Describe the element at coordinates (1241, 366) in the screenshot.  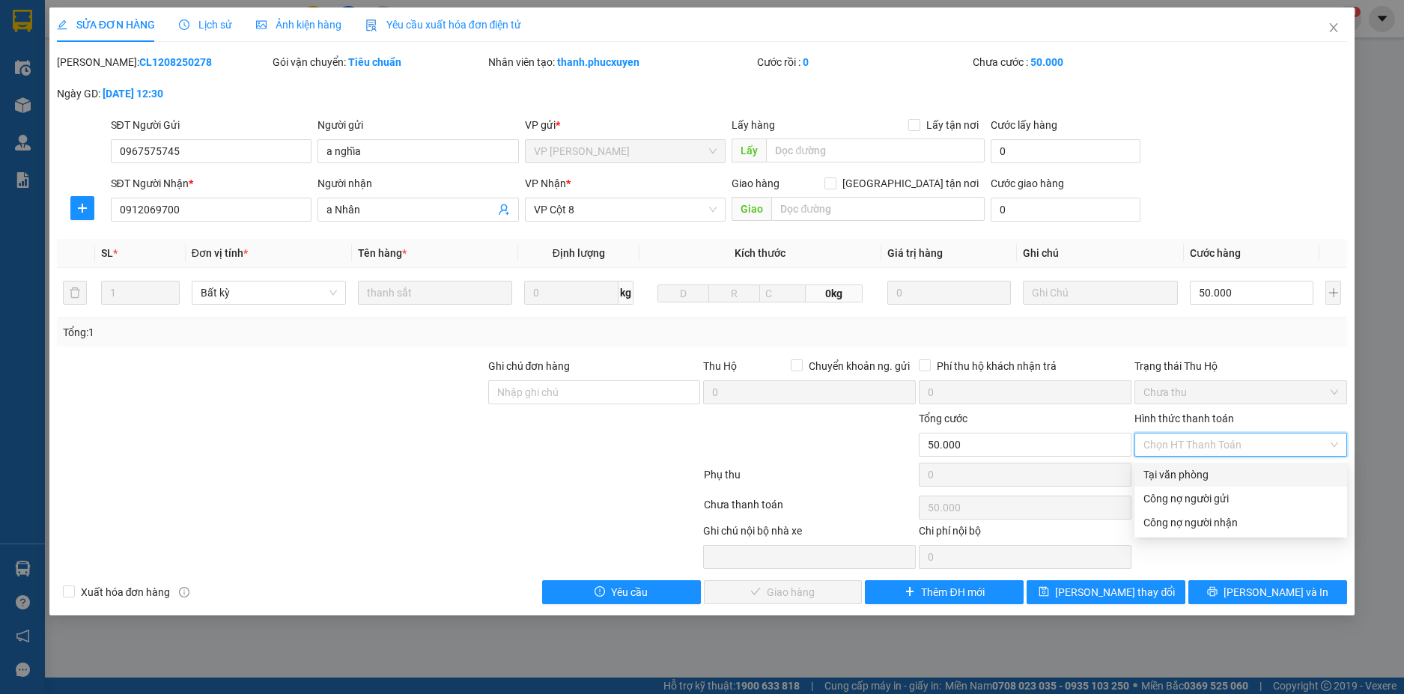
I see `div: Trạng thái Thu Hộ` at that location.